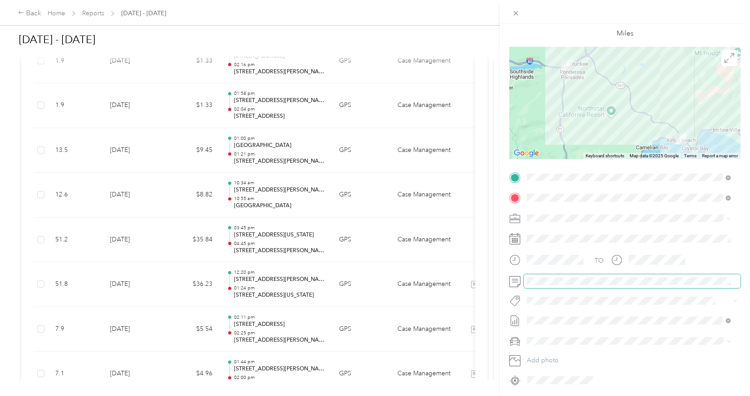 The width and height of the screenshot is (750, 396). What do you see at coordinates (690, 155) in the screenshot?
I see `a: Terms (opens in new tab)` at bounding box center [690, 155].